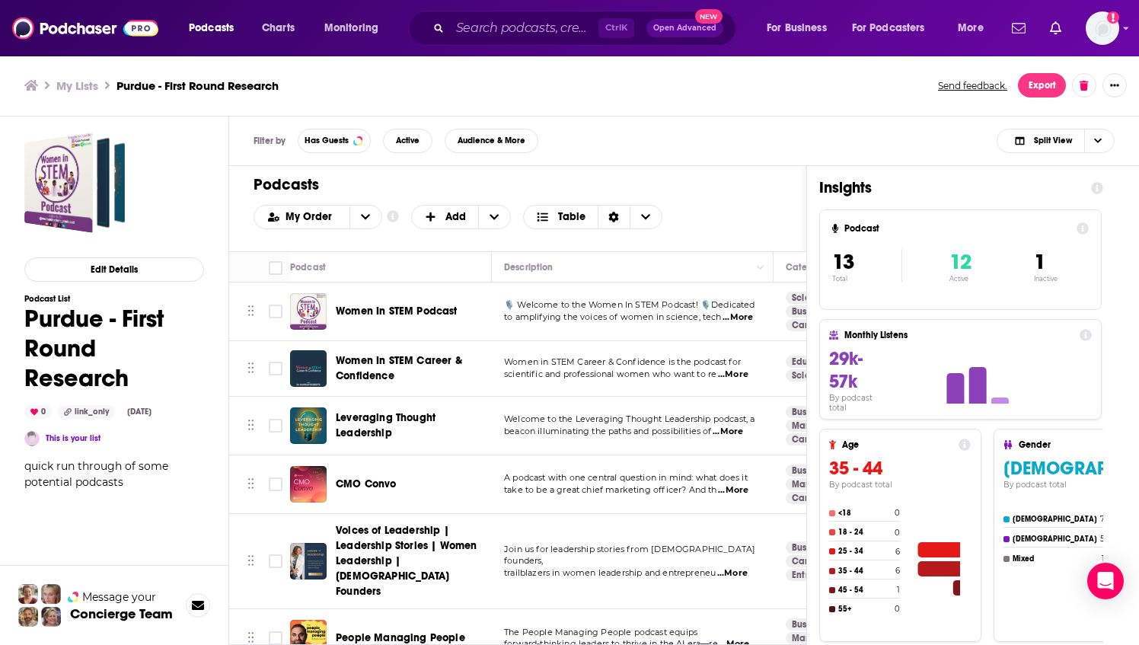 Image resolution: width=1139 pixels, height=645 pixels. Describe the element at coordinates (1102, 518) in the screenshot. I see `h4: 7` at that location.